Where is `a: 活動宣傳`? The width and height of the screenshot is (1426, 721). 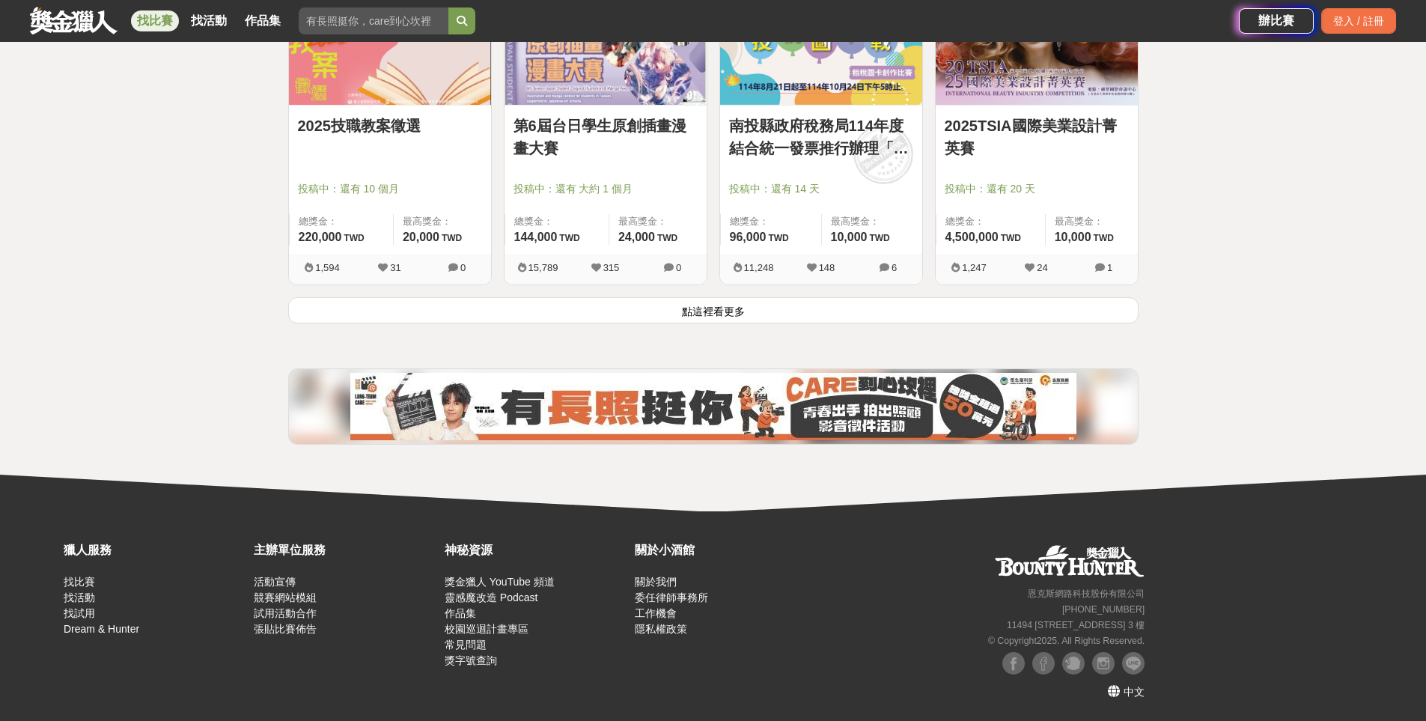
a: 活動宣傳 is located at coordinates (275, 582).